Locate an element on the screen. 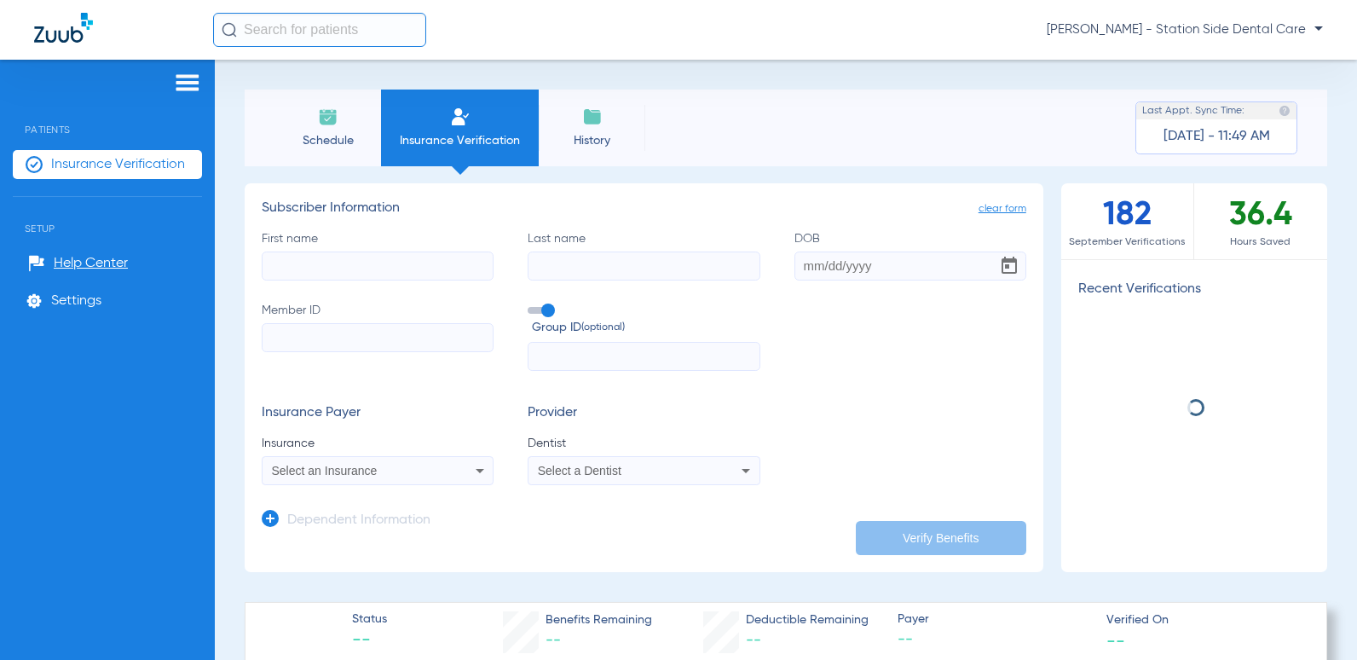  h3: Subscriber Information is located at coordinates (643, 209).